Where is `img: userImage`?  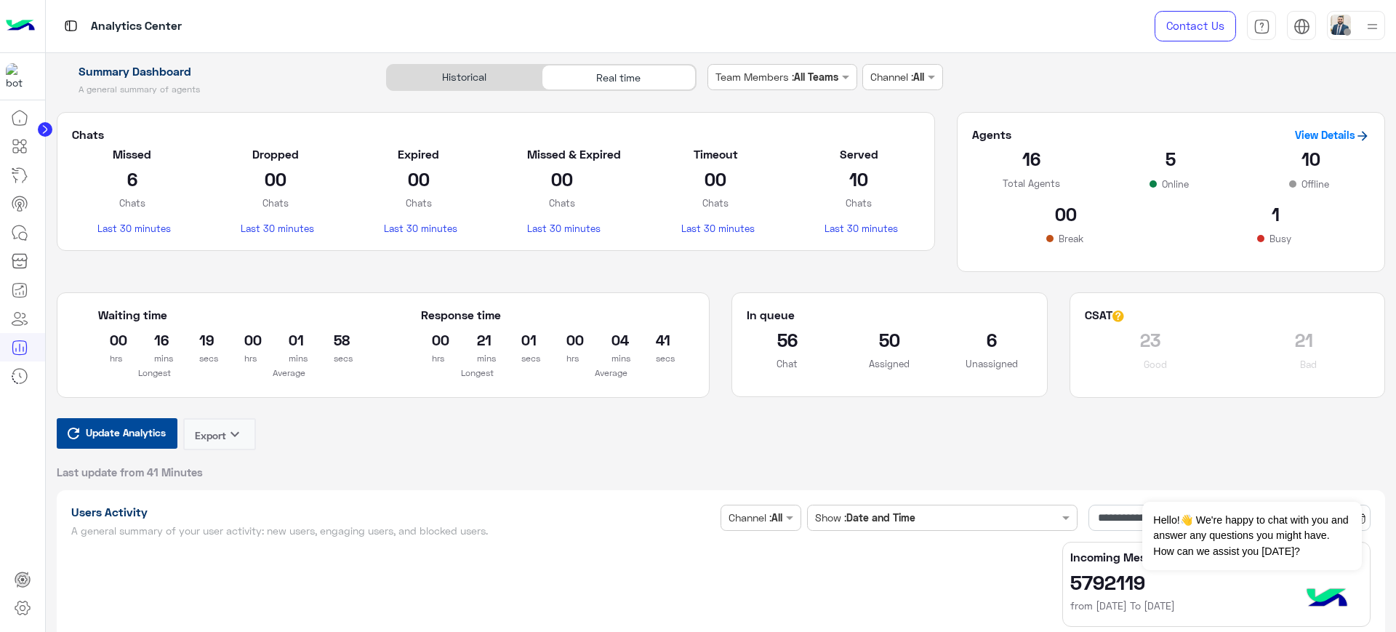
img: userImage is located at coordinates (1340, 25).